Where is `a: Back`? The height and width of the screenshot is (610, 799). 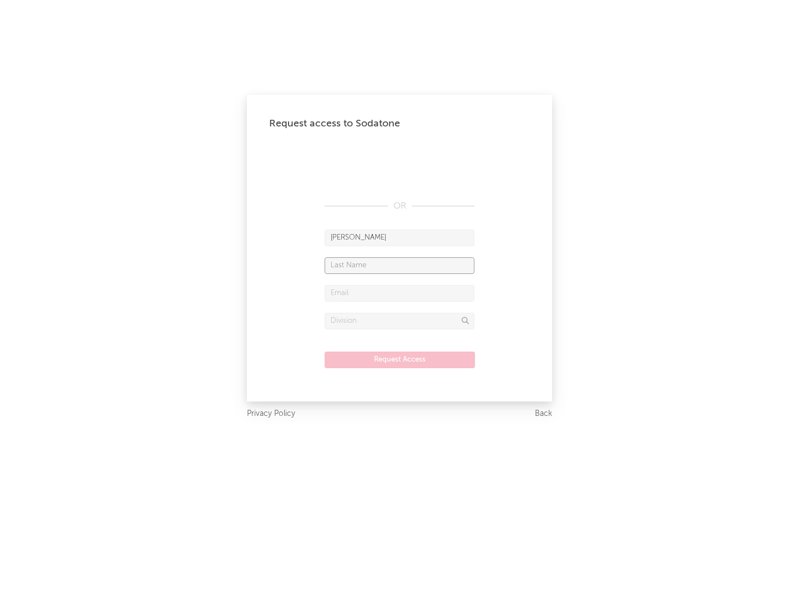
a: Back is located at coordinates (543, 414).